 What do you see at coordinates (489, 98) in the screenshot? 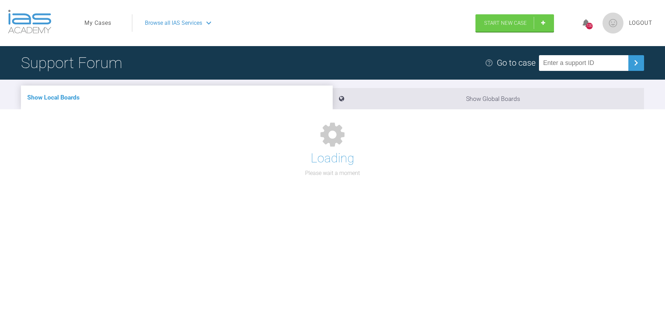
I see `li: Show Global Boards` at bounding box center [489, 98].